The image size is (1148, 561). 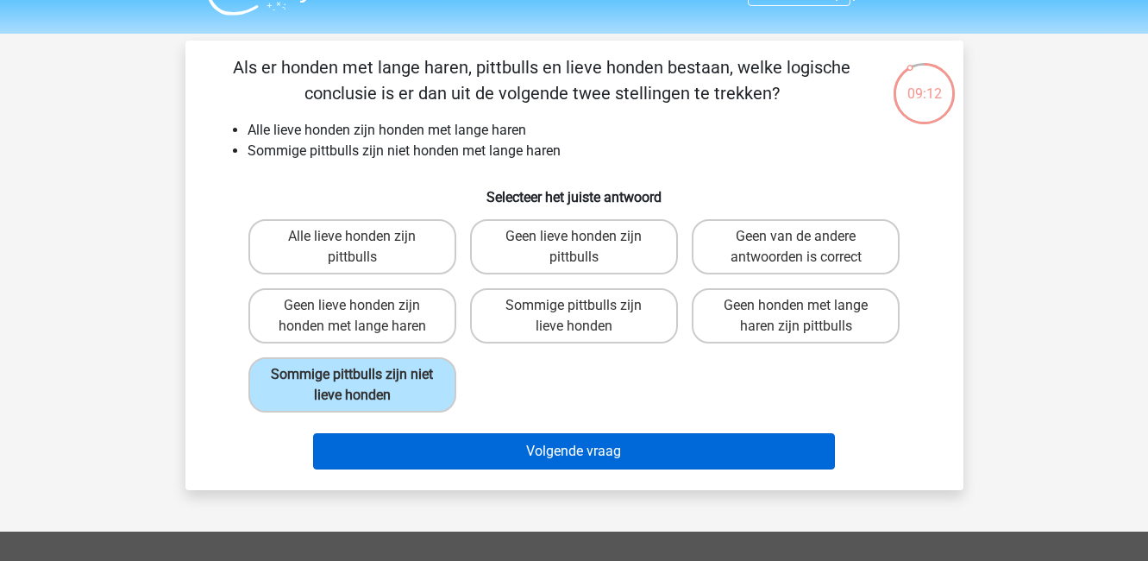 I want to click on label: Sommige pittbulls zijn niet lieve honden, so click(x=352, y=385).